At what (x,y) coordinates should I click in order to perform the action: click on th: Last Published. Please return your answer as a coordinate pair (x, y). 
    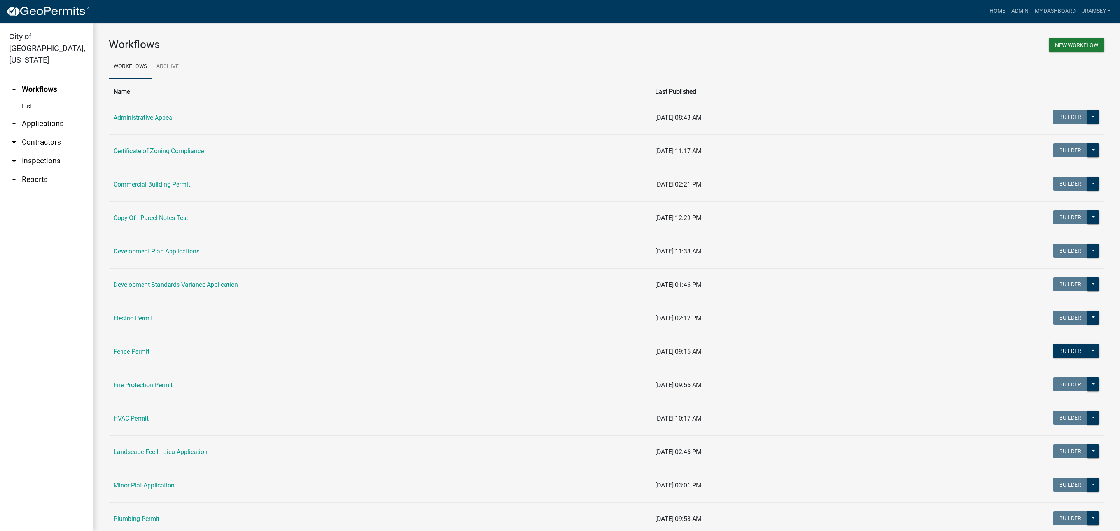
    Looking at the image, I should click on (763, 91).